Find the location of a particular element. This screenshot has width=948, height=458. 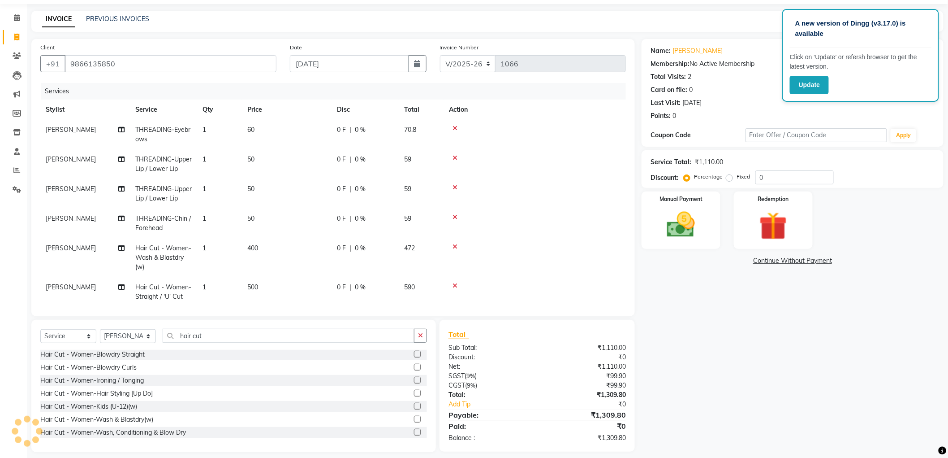

div: Last Visit: is located at coordinates (666, 103).